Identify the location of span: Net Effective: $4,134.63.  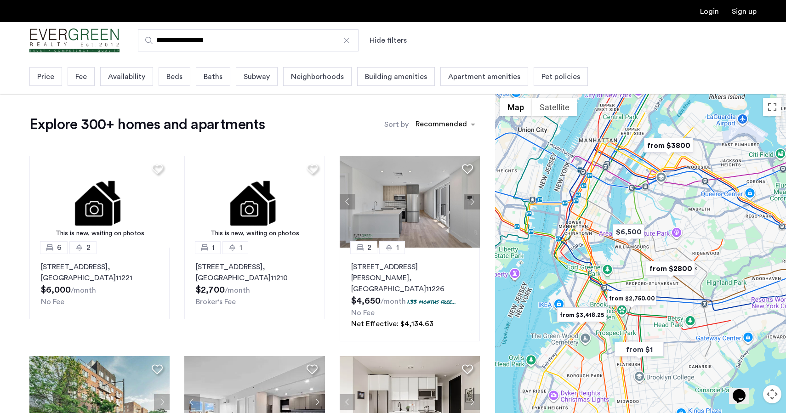
(392, 324).